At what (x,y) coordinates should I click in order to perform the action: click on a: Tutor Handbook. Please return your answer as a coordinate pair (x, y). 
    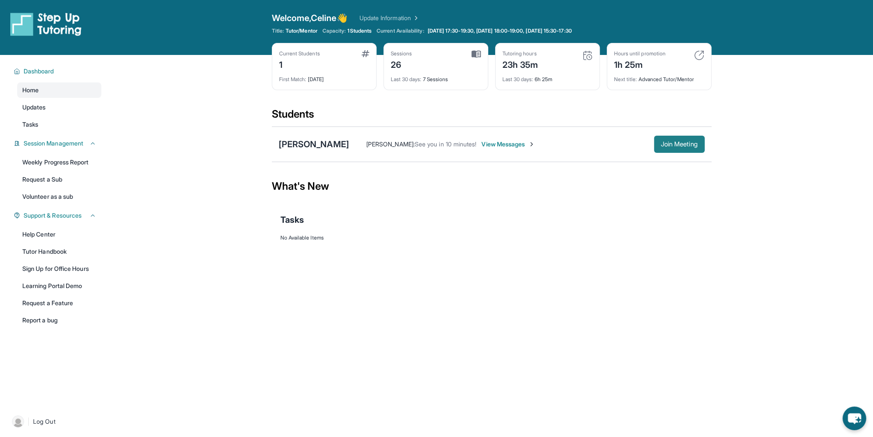
    Looking at the image, I should click on (59, 252).